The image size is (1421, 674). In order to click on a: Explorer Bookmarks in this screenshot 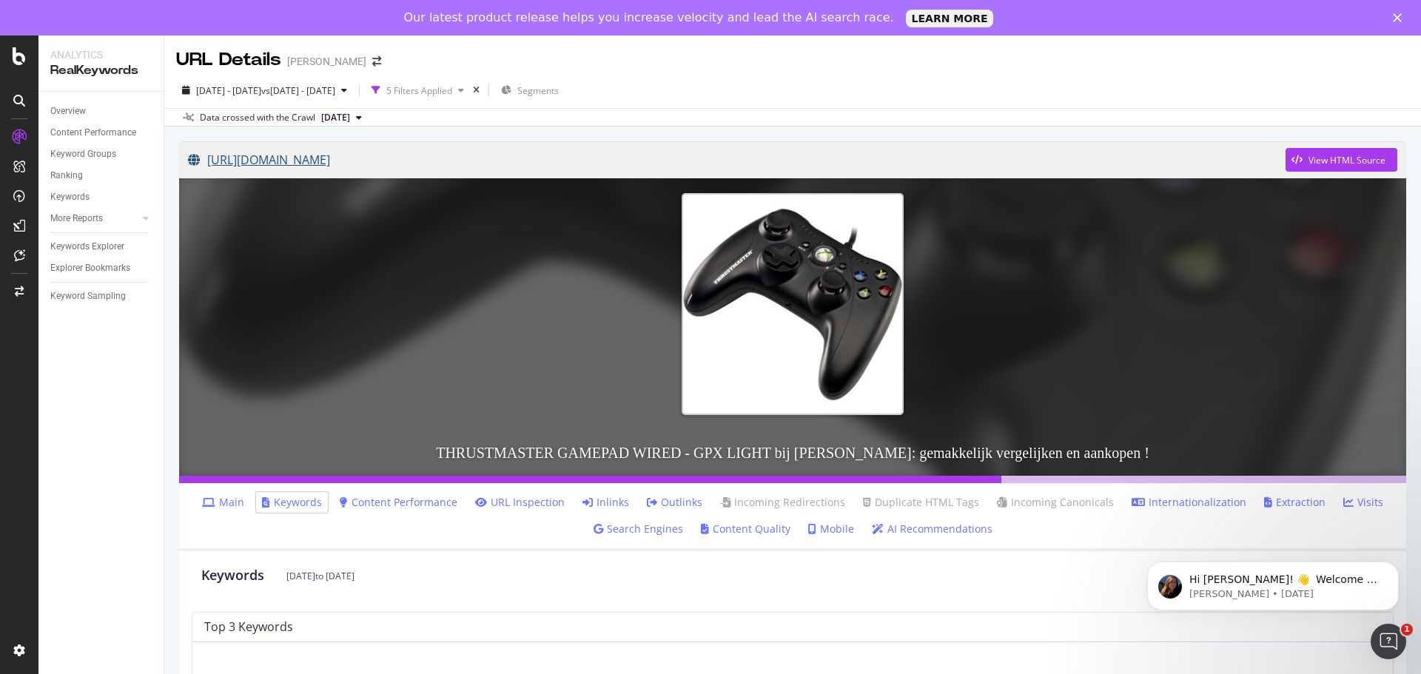, I will do `click(101, 268)`.